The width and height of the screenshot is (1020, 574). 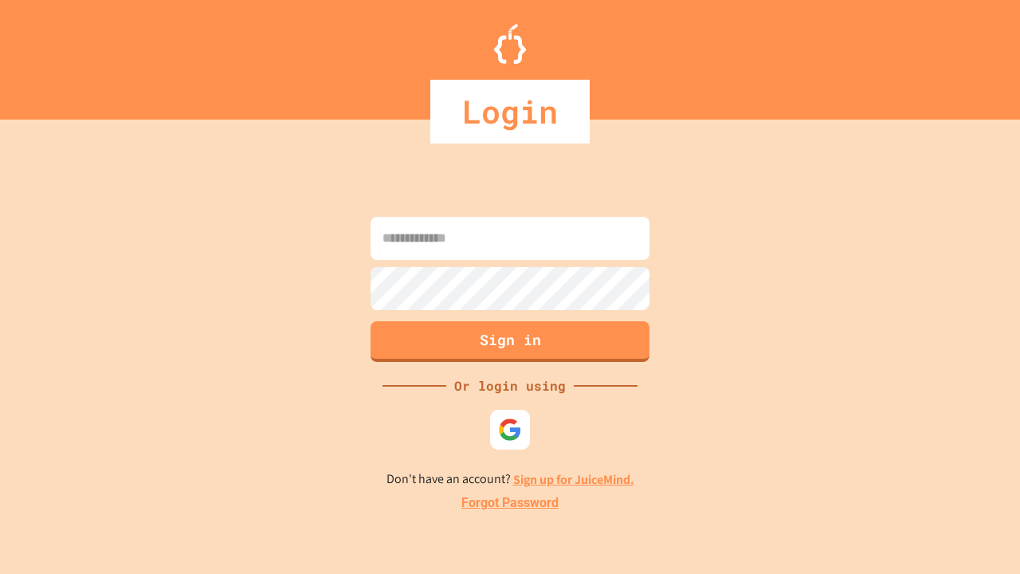 I want to click on div: Login, so click(x=510, y=112).